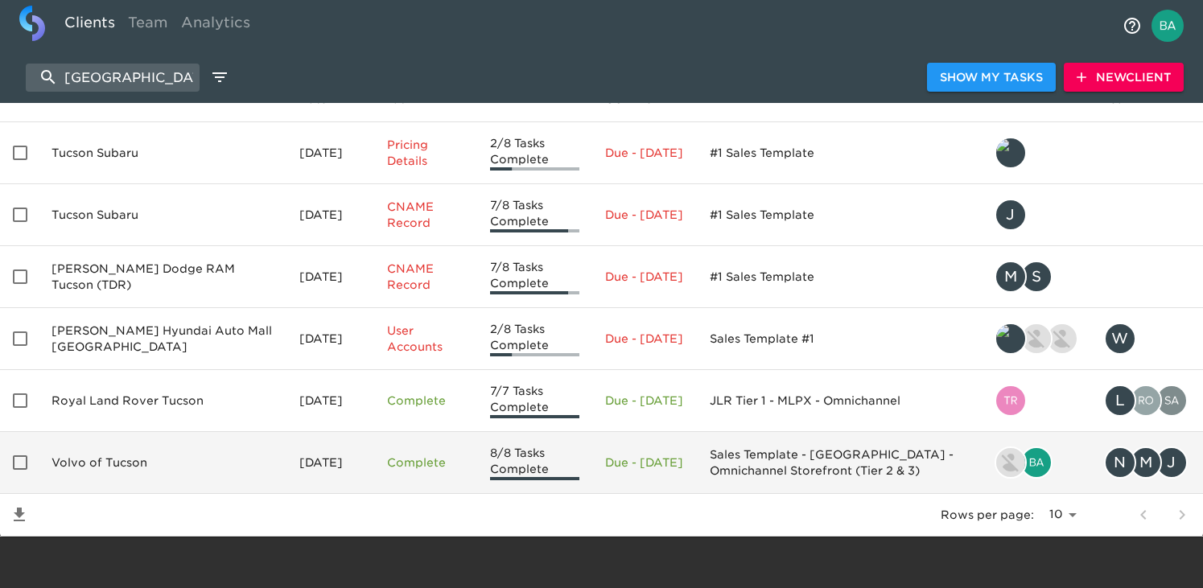 This screenshot has width=1203, height=588. What do you see at coordinates (1061, 515) in the screenshot?
I see `select: rows per page` at bounding box center [1061, 515].